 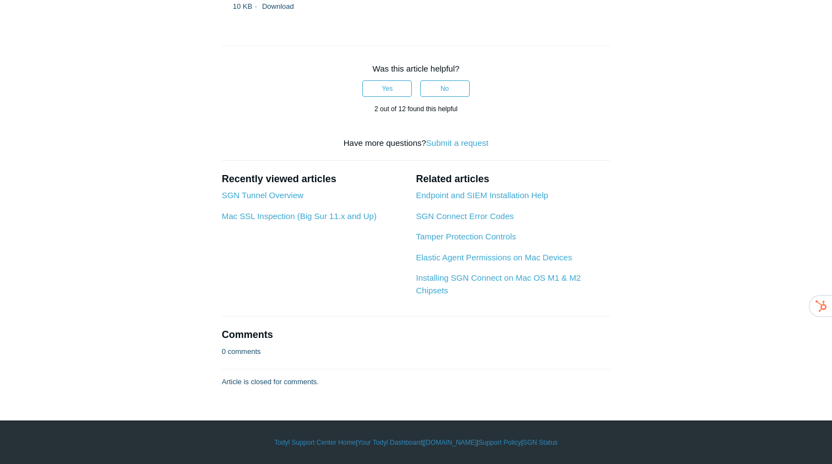 I want to click on a: SGN Status, so click(x=540, y=443).